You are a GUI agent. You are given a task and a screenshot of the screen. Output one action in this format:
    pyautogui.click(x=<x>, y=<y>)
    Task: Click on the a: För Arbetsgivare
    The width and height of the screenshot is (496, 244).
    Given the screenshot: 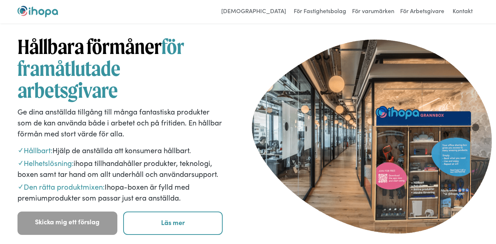 What is the action you would take?
    pyautogui.click(x=422, y=12)
    